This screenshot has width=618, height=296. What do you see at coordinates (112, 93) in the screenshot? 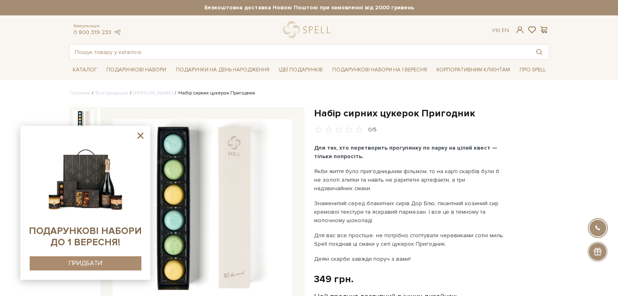
I see `a: Вся продукція` at bounding box center [112, 93].